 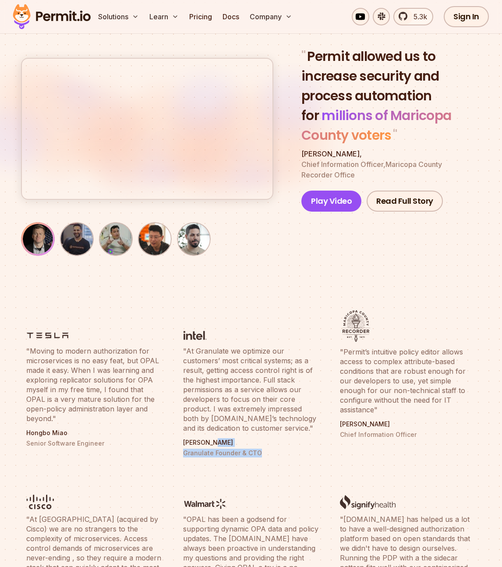 What do you see at coordinates (372, 170) in the screenshot?
I see `span: Chief Information Officer , Maricopa County Recorder Office` at bounding box center [372, 170].